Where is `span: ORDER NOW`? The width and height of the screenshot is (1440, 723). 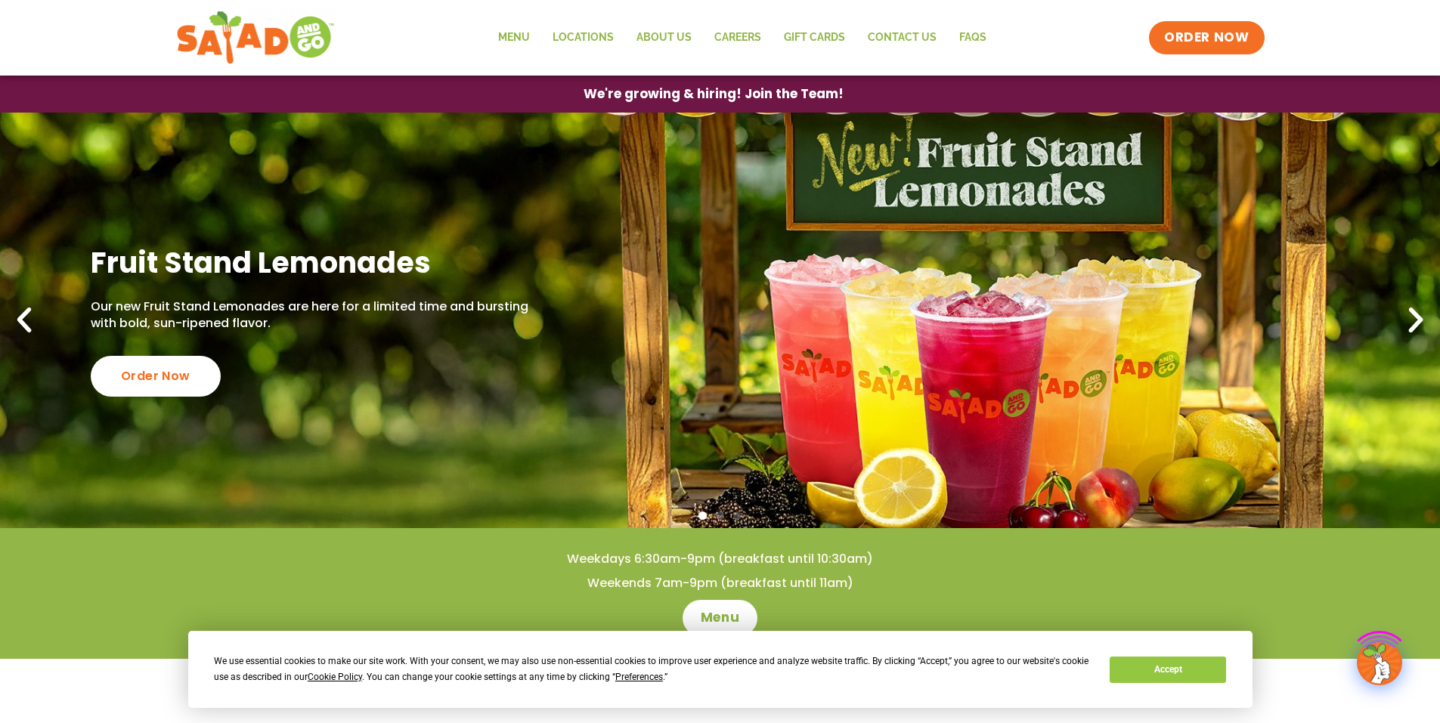 span: ORDER NOW is located at coordinates (1206, 38).